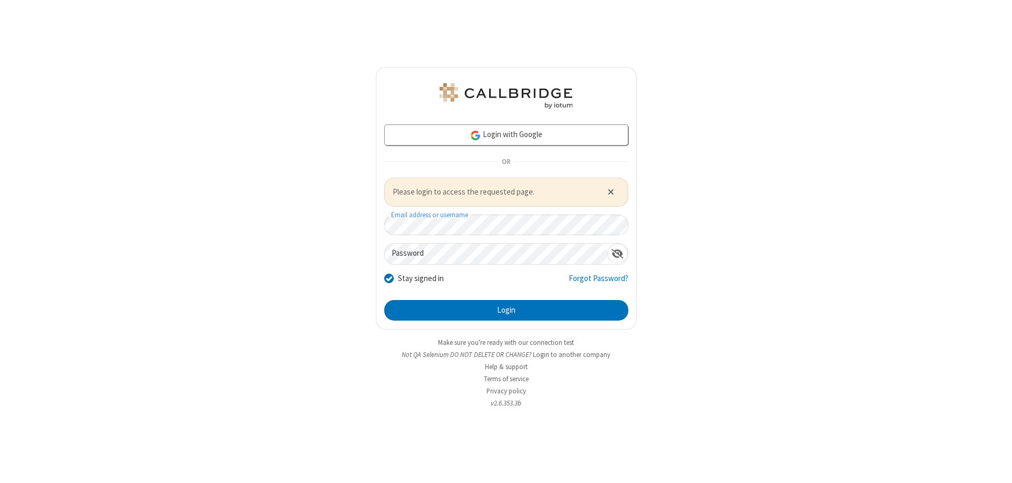 Image resolution: width=1012 pixels, height=483 pixels. I want to click on li: v2.6.353.3b, so click(506, 403).